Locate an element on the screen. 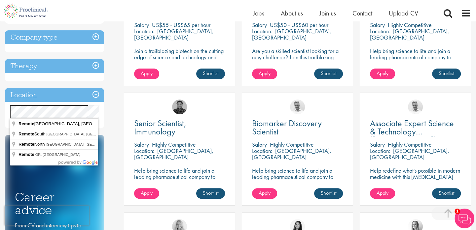  a: About us is located at coordinates (291, 13).